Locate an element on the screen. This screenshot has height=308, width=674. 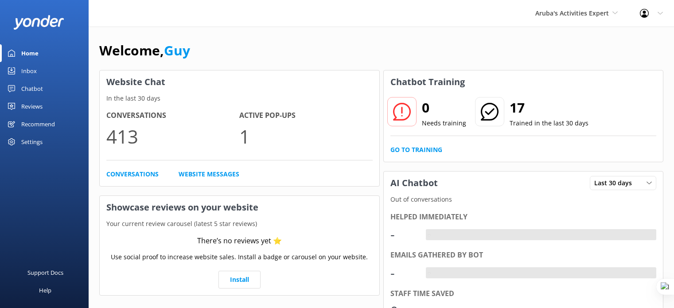
img: yonder-white-logo.png is located at coordinates (39, 22).